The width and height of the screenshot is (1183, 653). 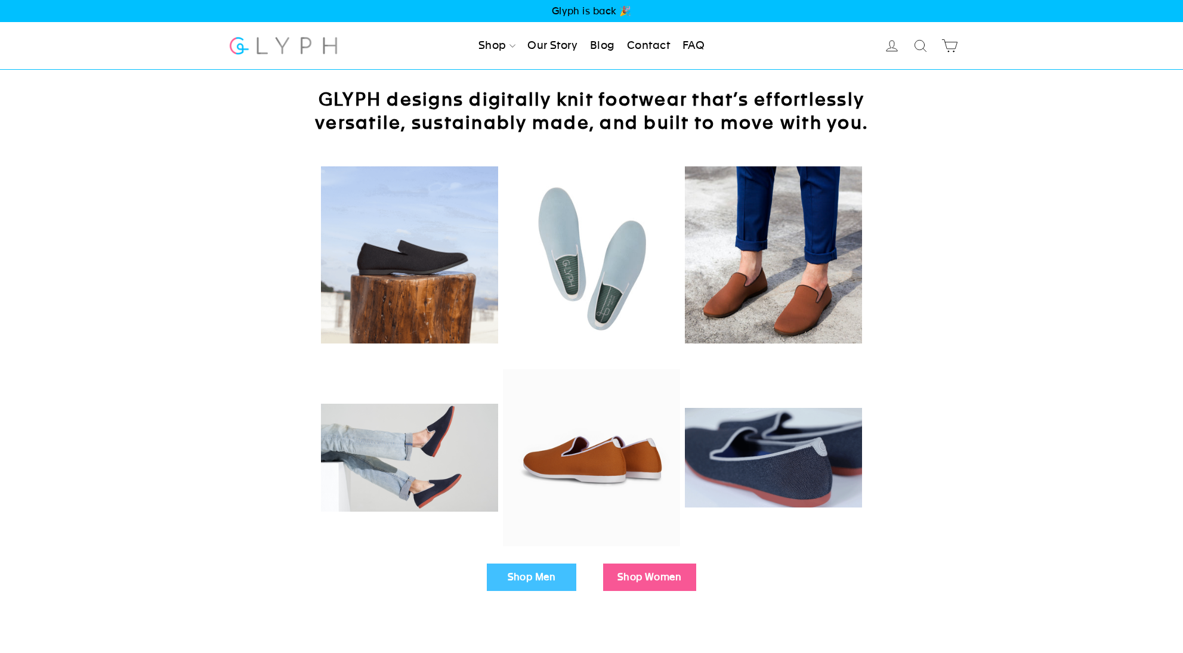 What do you see at coordinates (592, 111) in the screenshot?
I see `h2: GLYPH designs digitally knit footwear that’s effortlessly versatile, sustainably made, and built ...` at bounding box center [592, 111].